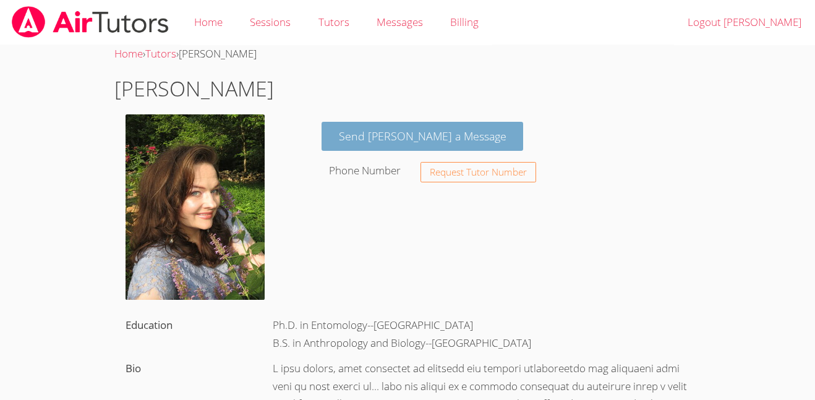 This screenshot has height=400, width=815. I want to click on label: Phone Number, so click(365, 170).